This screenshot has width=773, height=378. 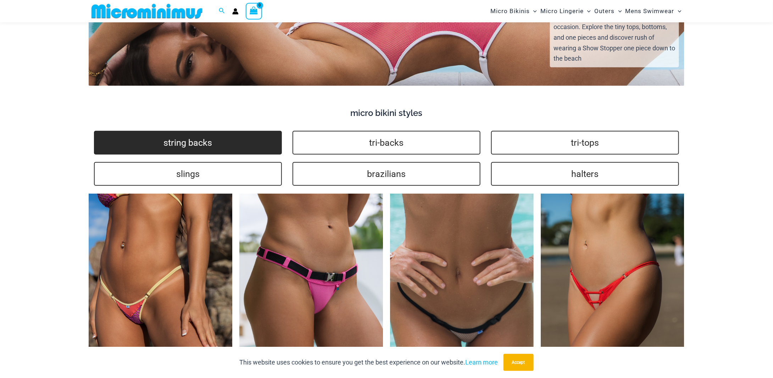 What do you see at coordinates (650, 11) in the screenshot?
I see `span: Mens Swimwear` at bounding box center [650, 11].